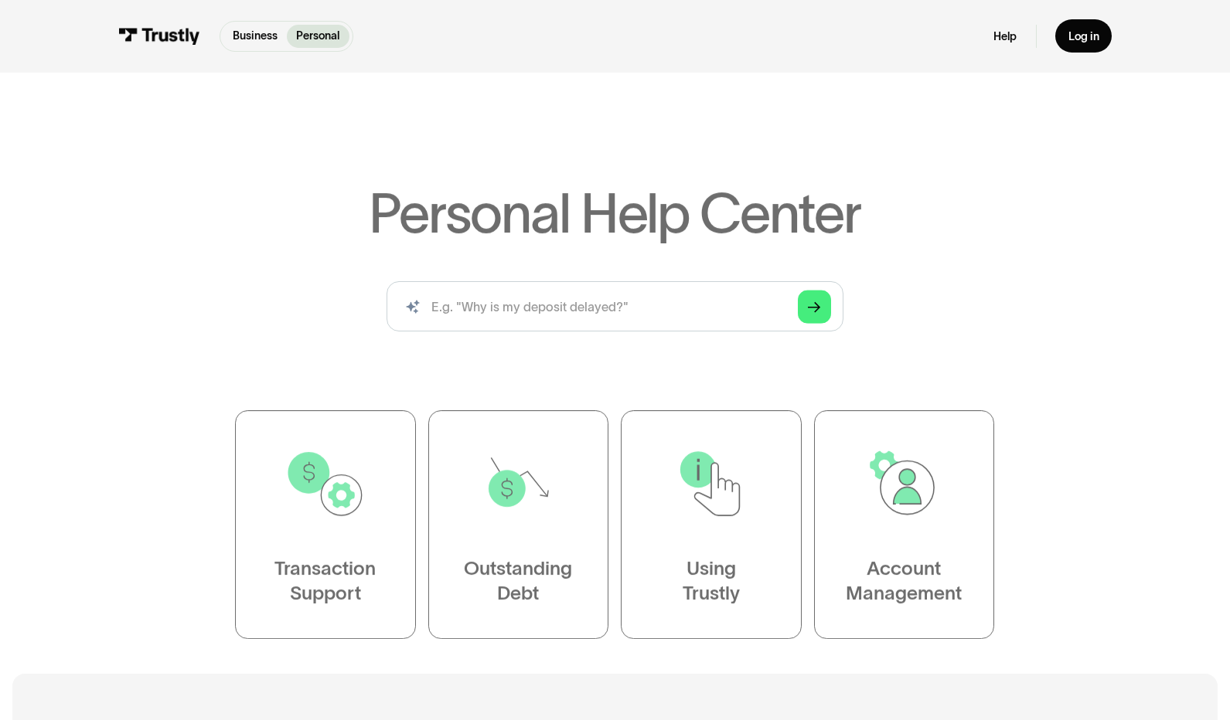 This screenshot has width=1230, height=720. What do you see at coordinates (325, 581) in the screenshot?
I see `div: Transaction Support` at bounding box center [325, 581].